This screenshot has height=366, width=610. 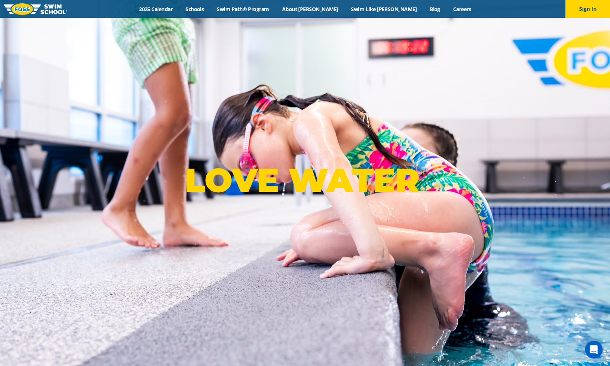 What do you see at coordinates (35, 9) in the screenshot?
I see `img: FOSS Swim School Logo` at bounding box center [35, 9].